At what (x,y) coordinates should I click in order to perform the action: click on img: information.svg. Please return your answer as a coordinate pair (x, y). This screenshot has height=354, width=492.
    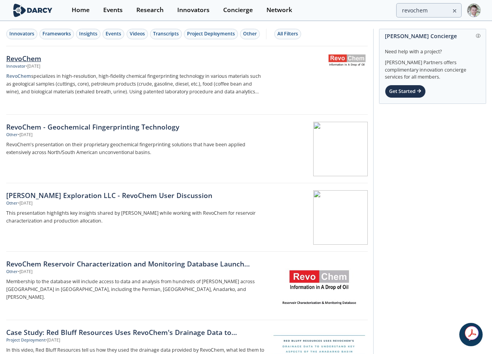
    Looking at the image, I should click on (478, 36).